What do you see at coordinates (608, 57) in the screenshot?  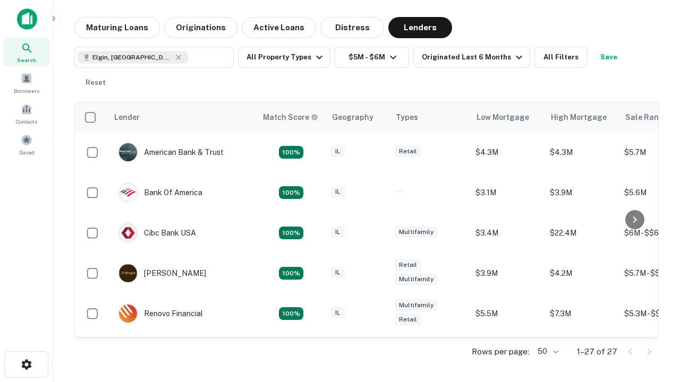 I see `button: Save your search to get updates of matches that match your search criteria.` at bounding box center [608, 57].